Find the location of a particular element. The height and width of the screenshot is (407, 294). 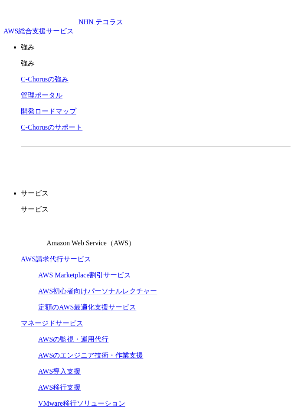

a: マネージドサービス is located at coordinates (52, 323).